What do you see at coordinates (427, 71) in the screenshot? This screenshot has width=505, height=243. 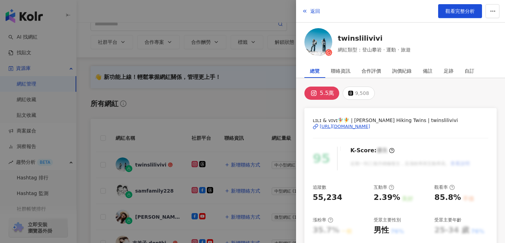 I see `div: 備註` at bounding box center [427, 71].